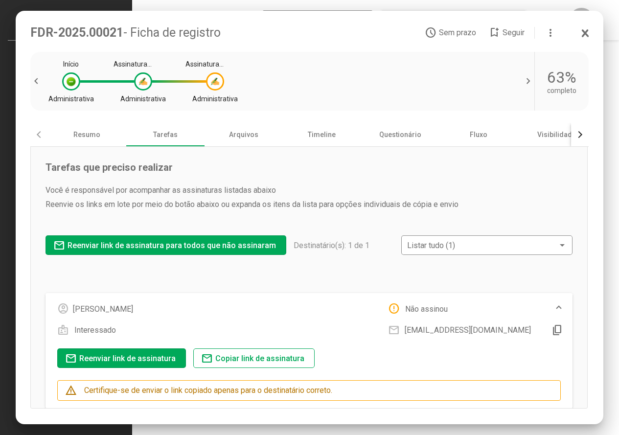  What do you see at coordinates (426, 309) in the screenshot?
I see `div: Não assinou` at bounding box center [426, 309].